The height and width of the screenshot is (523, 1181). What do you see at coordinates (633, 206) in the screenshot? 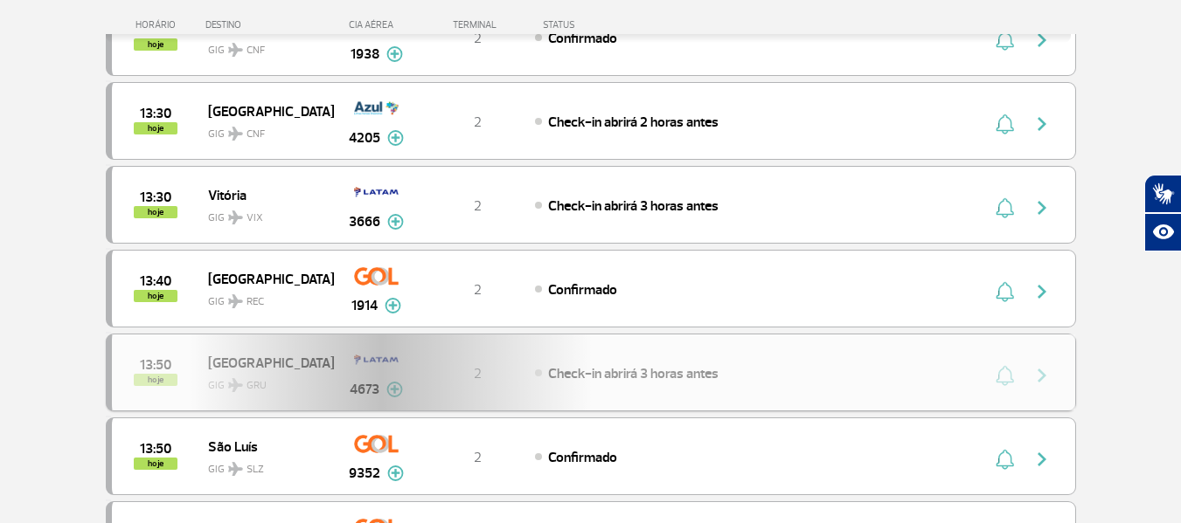
I see `span: Check-in abrirá 3 horas antes` at bounding box center [633, 206].